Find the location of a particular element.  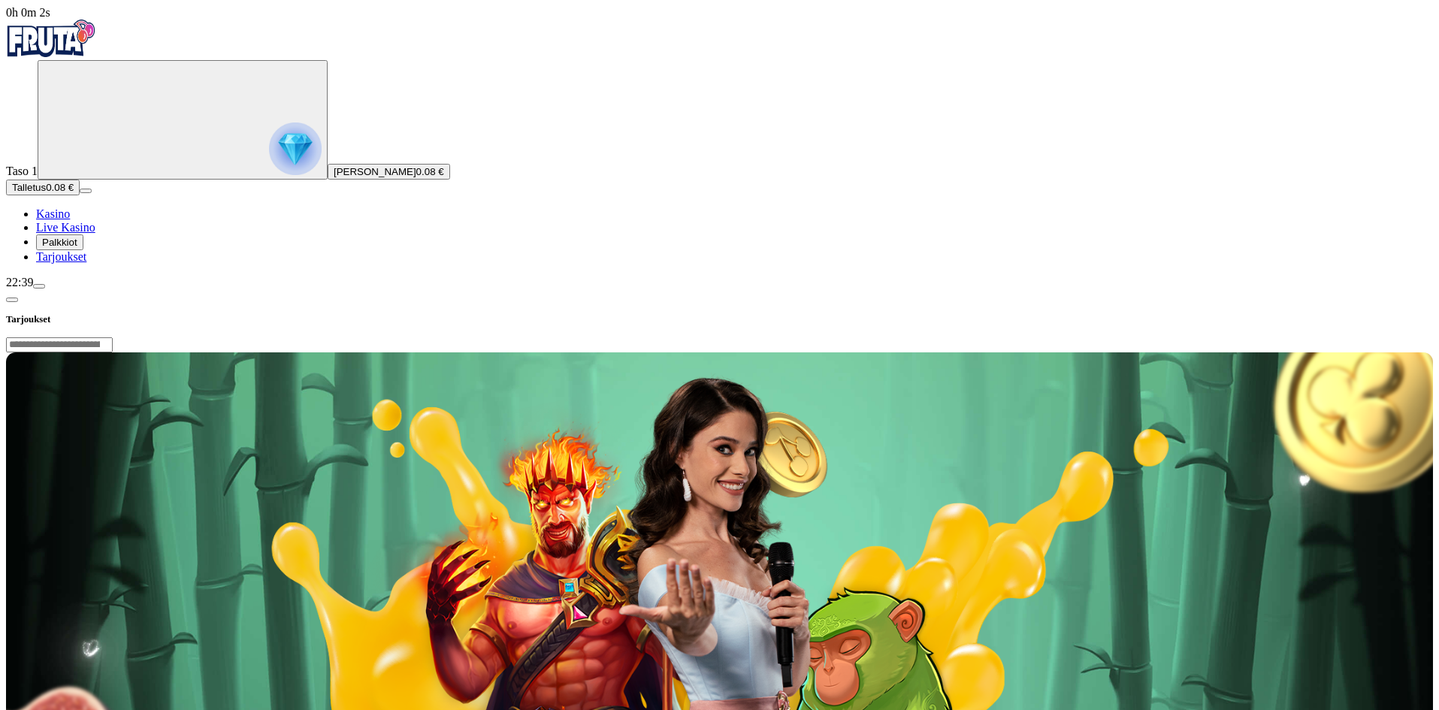

span: Palkkiot is located at coordinates (59, 242).